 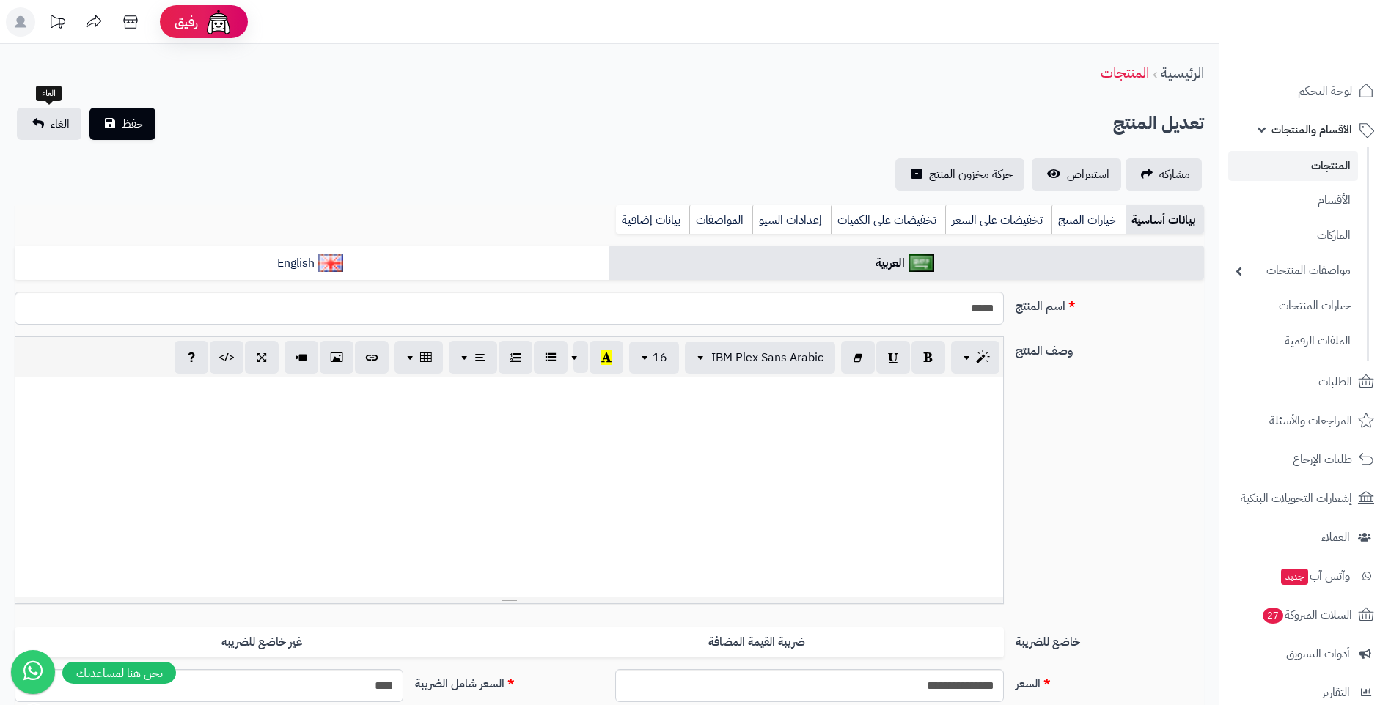 I want to click on a: مواصفات المنتجات, so click(x=1293, y=271).